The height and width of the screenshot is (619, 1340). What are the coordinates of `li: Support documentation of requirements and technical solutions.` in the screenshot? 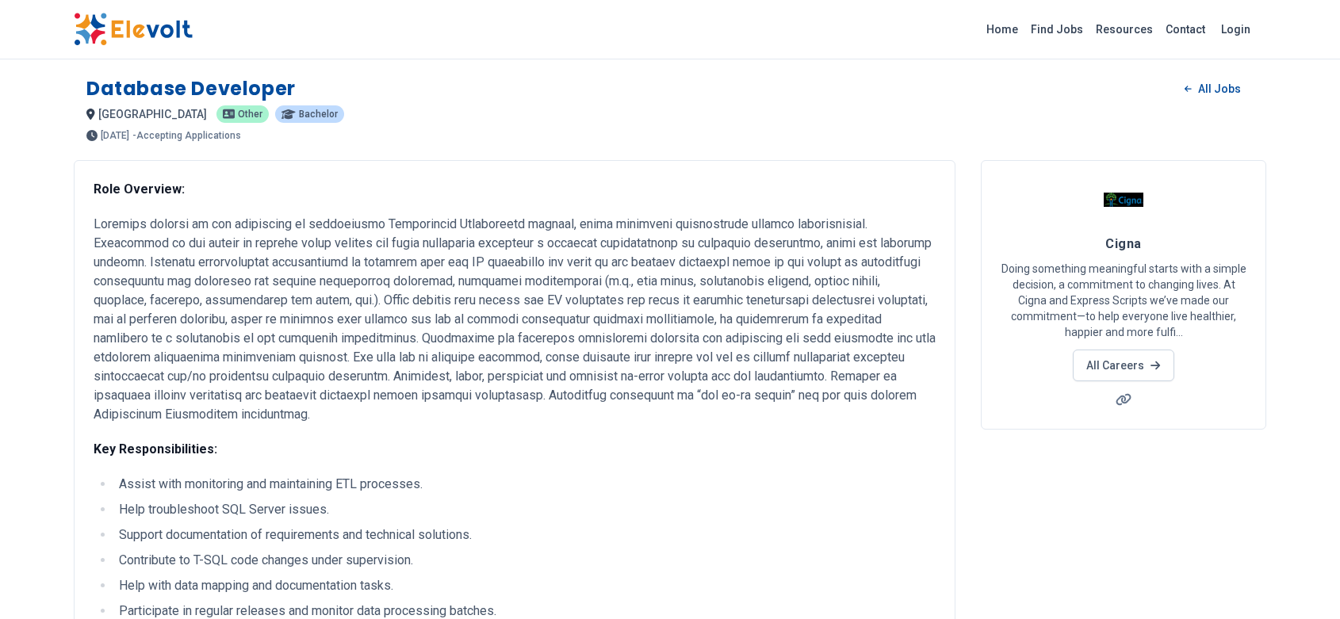 It's located at (525, 535).